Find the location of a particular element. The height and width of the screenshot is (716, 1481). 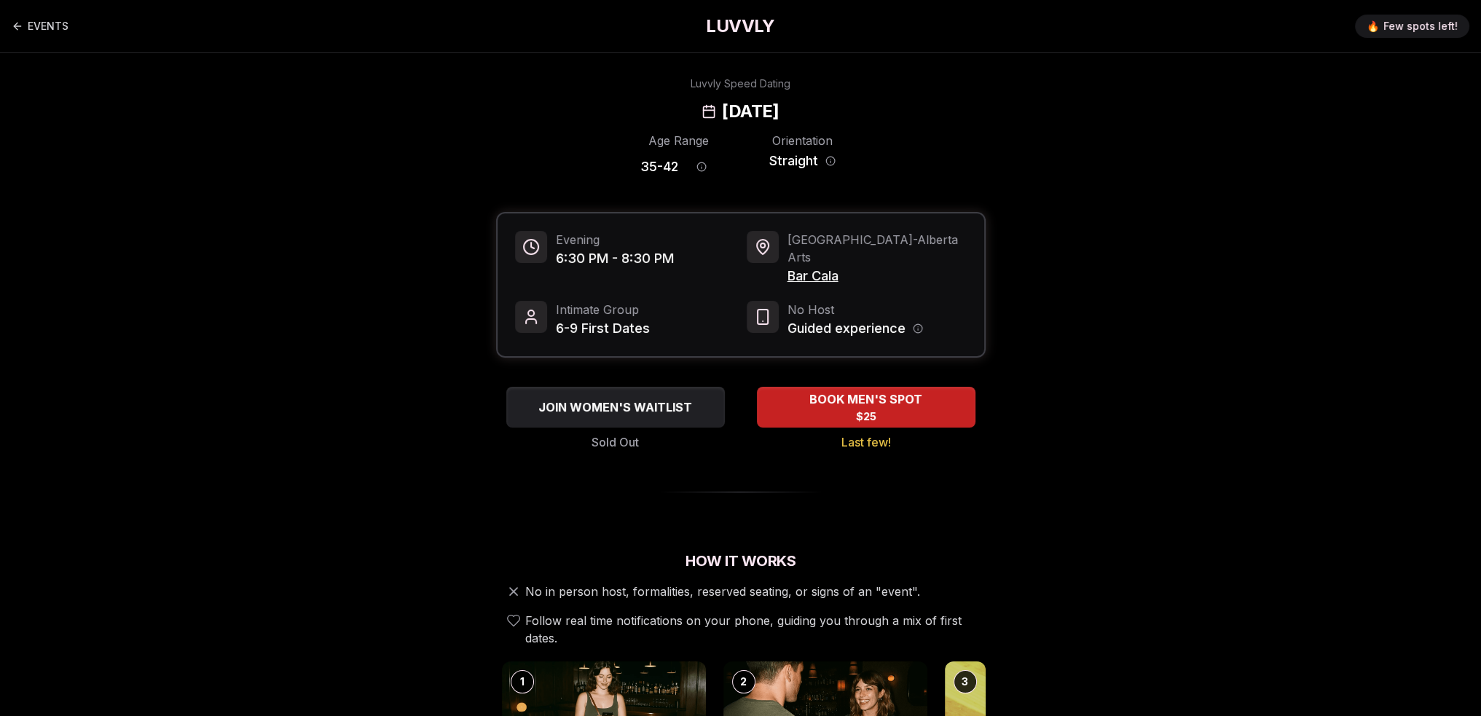

button: Age range information is located at coordinates (701, 167).